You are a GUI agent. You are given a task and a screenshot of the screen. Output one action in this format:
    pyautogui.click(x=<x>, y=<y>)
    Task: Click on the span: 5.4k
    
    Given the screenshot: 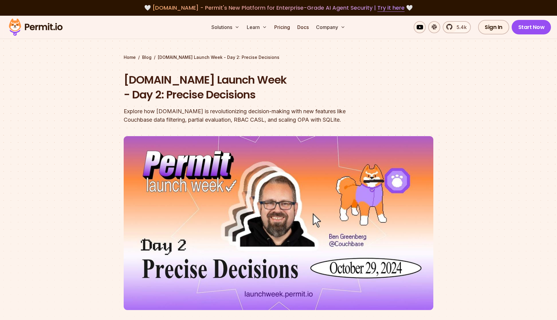 What is the action you would take?
    pyautogui.click(x=459, y=27)
    